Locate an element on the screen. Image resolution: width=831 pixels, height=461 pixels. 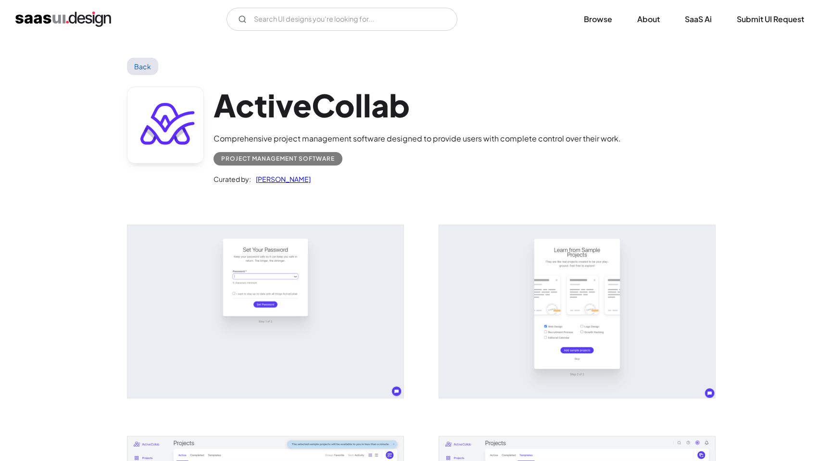
a: About is located at coordinates (648, 19).